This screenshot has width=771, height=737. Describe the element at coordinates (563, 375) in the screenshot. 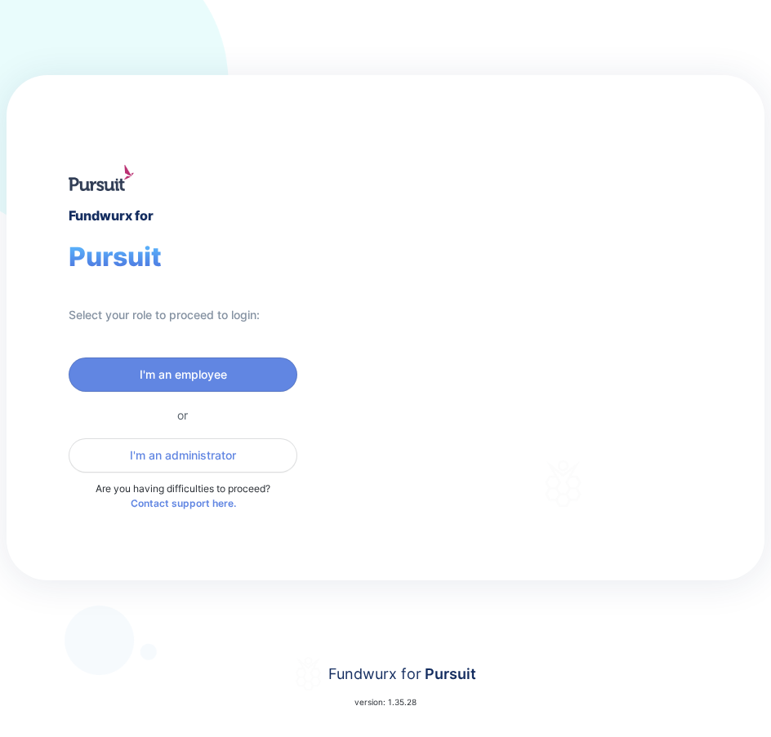

I see `div: Thank you for choosing Fundwurx as your partner in driving positive social impact!` at that location.